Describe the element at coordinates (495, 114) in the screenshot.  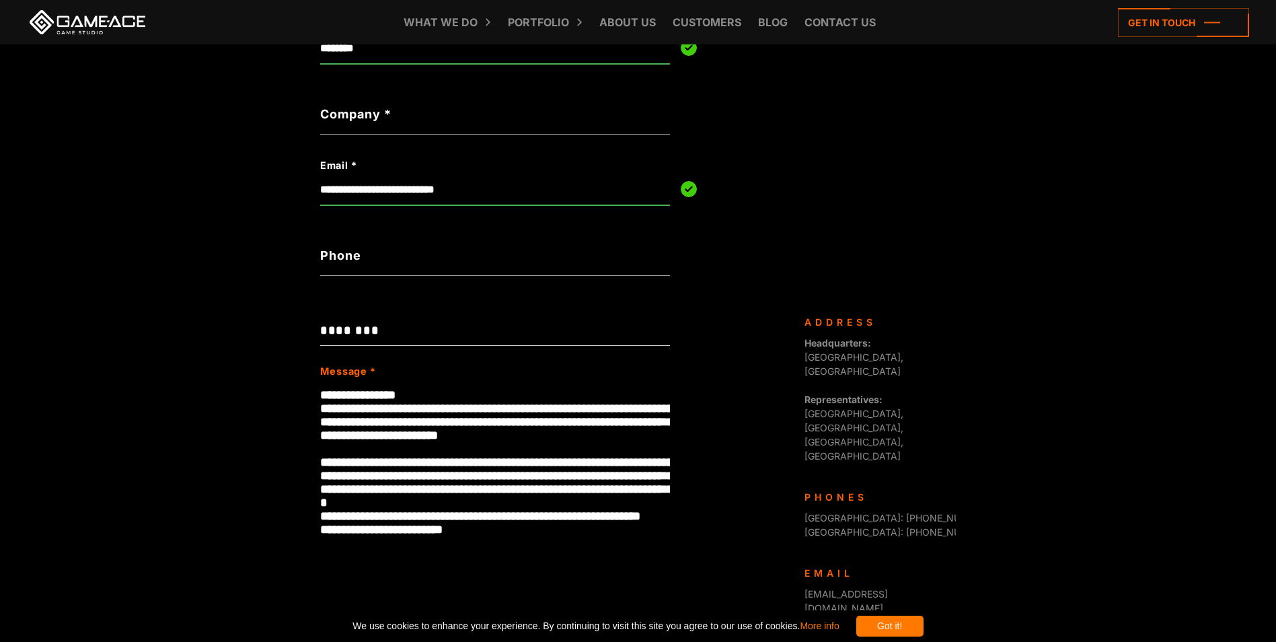
I see `label: Company *` at that location.